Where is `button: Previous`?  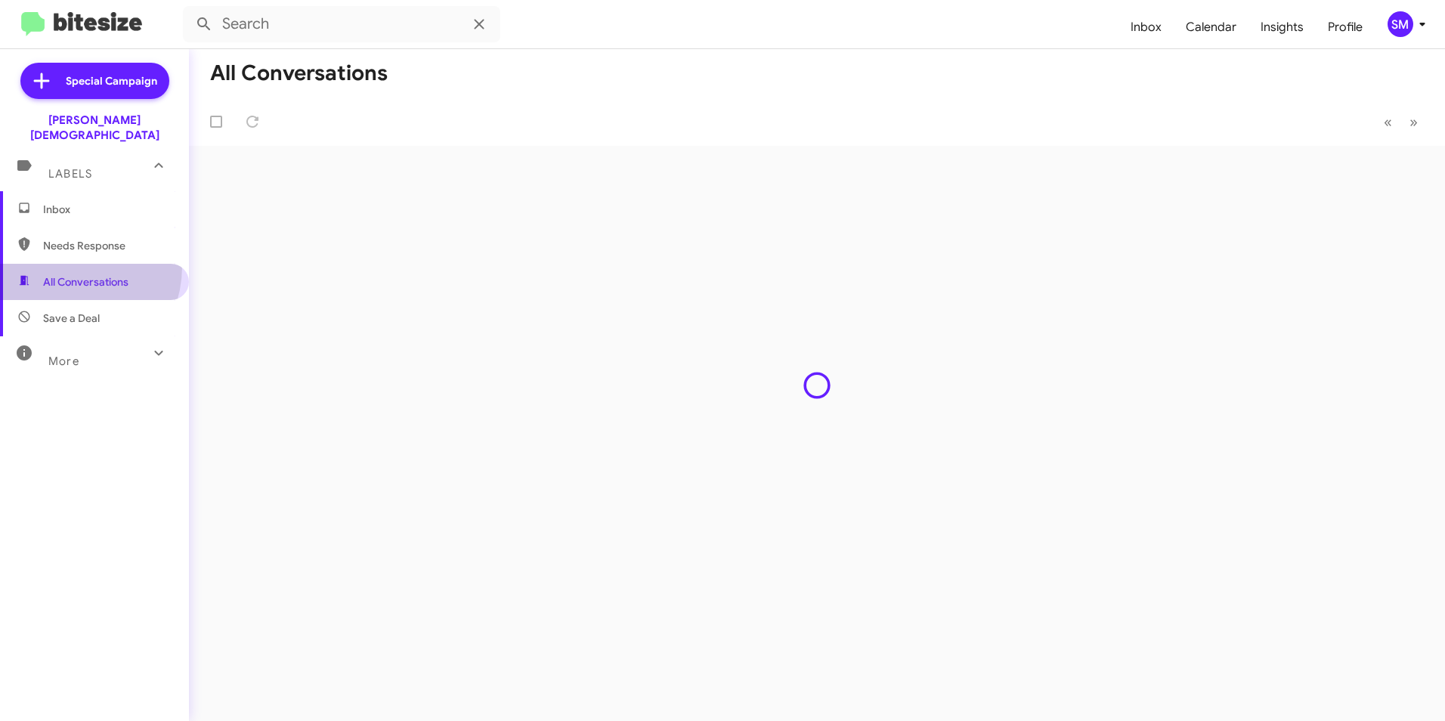 button: Previous is located at coordinates (1388, 122).